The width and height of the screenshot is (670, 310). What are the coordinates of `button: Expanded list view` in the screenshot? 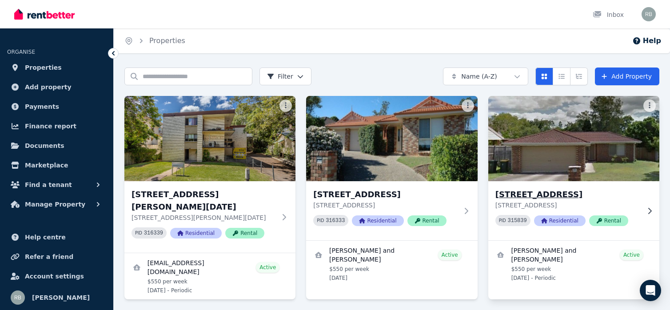 It's located at (579, 76).